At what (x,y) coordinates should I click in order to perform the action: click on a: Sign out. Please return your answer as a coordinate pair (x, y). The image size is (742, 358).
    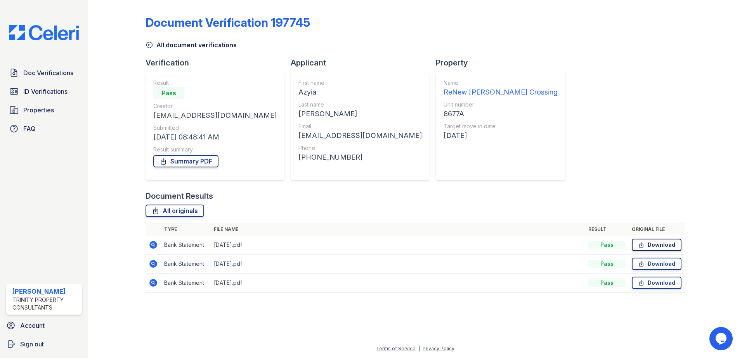
    Looking at the image, I should click on (44, 344).